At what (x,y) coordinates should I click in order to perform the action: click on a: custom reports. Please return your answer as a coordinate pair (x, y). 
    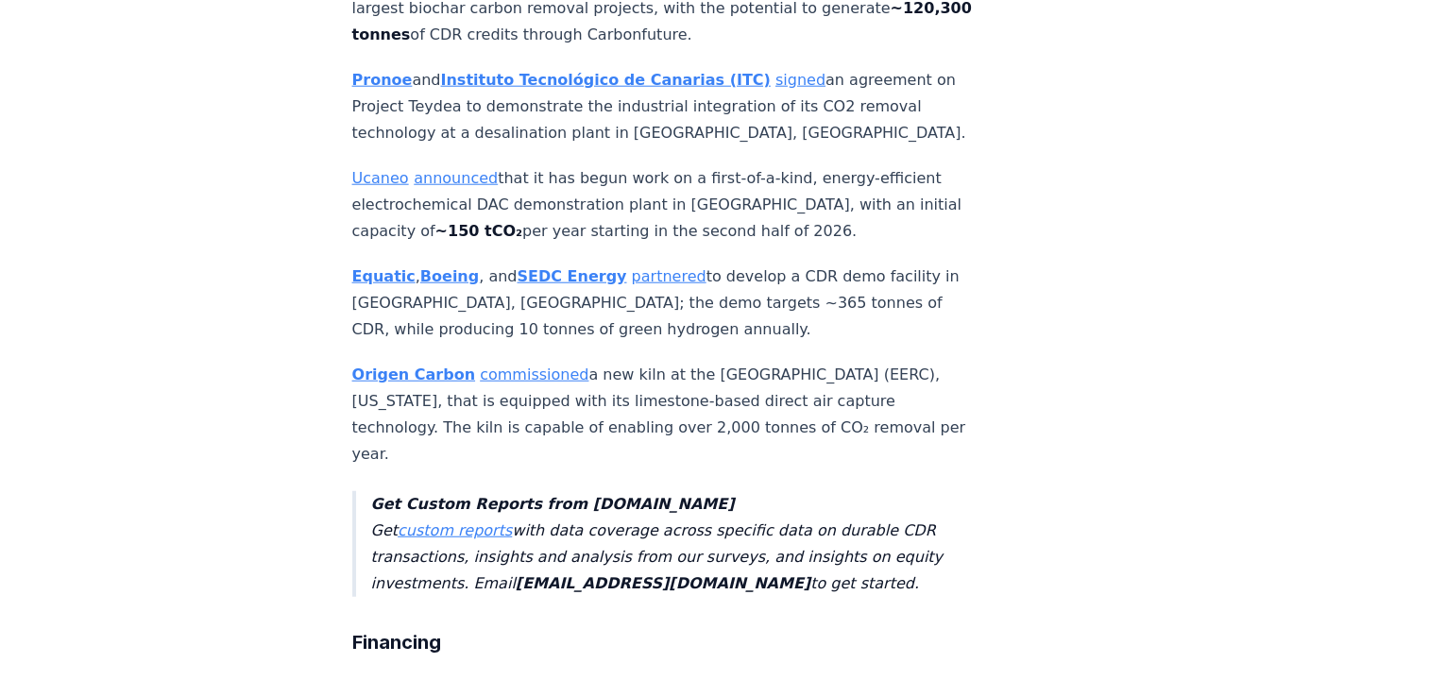
    Looking at the image, I should click on (454, 530).